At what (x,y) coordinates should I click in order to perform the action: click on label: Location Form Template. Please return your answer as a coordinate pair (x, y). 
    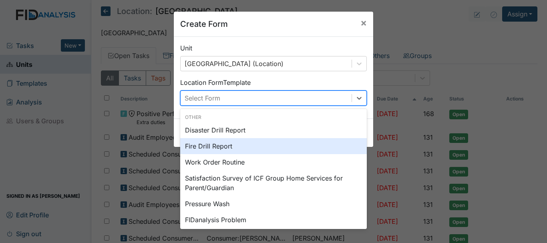
    Looking at the image, I should click on (215, 82).